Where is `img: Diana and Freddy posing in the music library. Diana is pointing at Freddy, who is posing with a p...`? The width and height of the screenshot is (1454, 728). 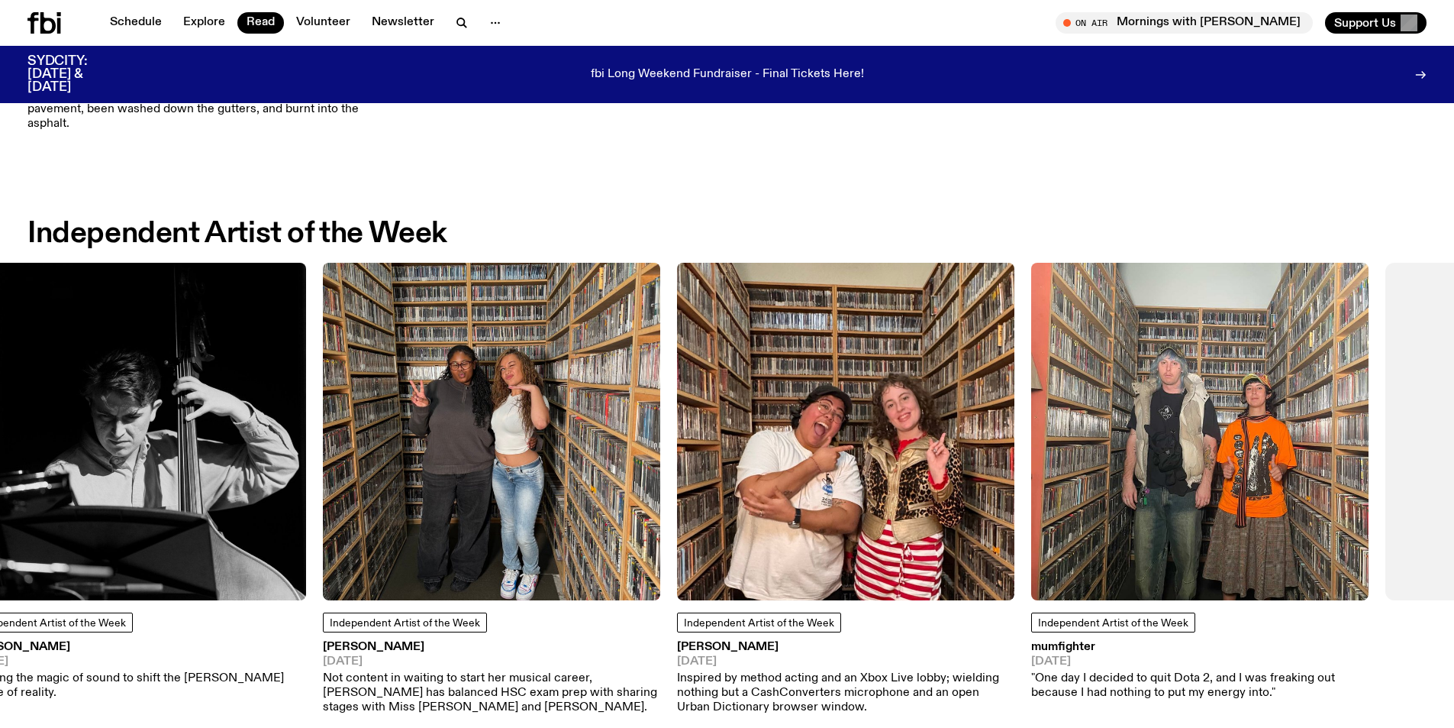
img: Diana and Freddy posing in the music library. Diana is pointing at Freddy, who is posing with a p... is located at coordinates (846, 431).